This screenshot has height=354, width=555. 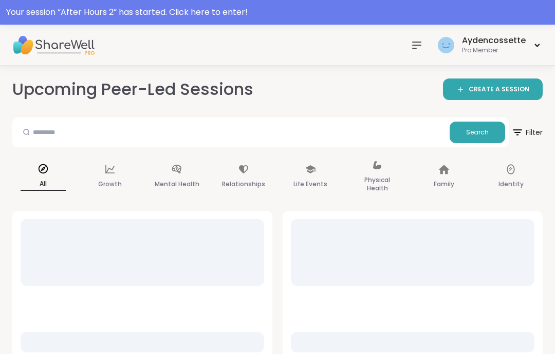 I want to click on p: Growth, so click(x=110, y=184).